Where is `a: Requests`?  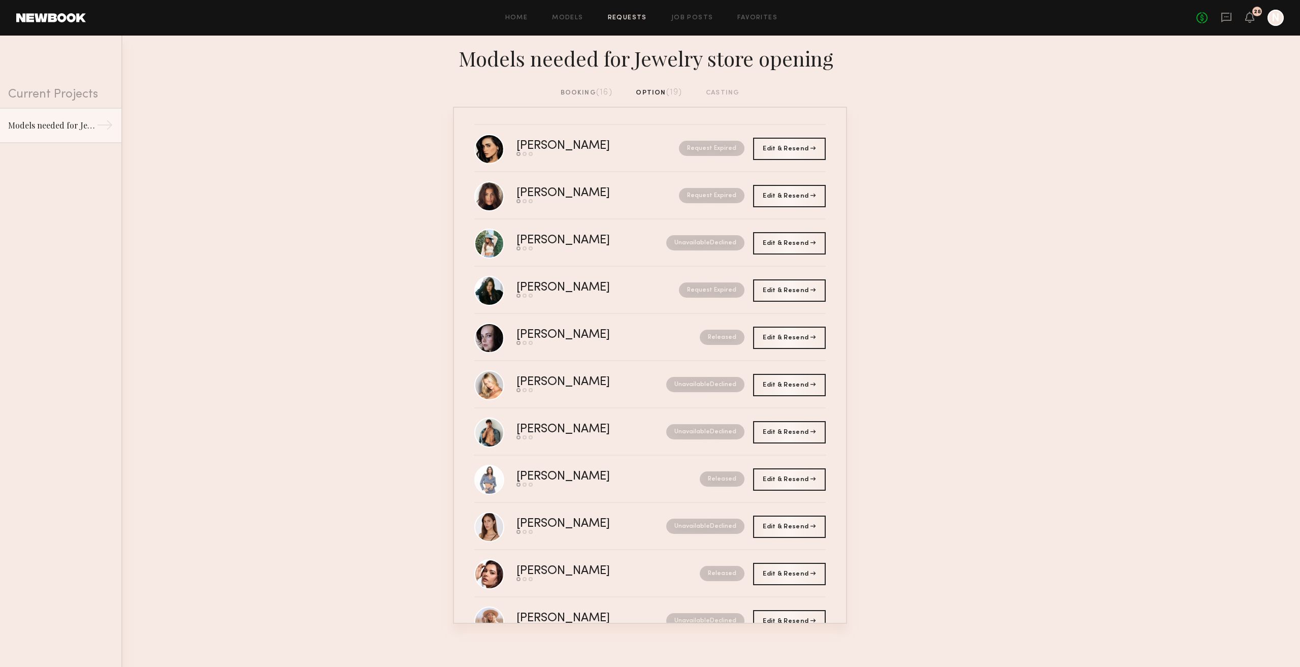
a: Requests is located at coordinates (627, 18).